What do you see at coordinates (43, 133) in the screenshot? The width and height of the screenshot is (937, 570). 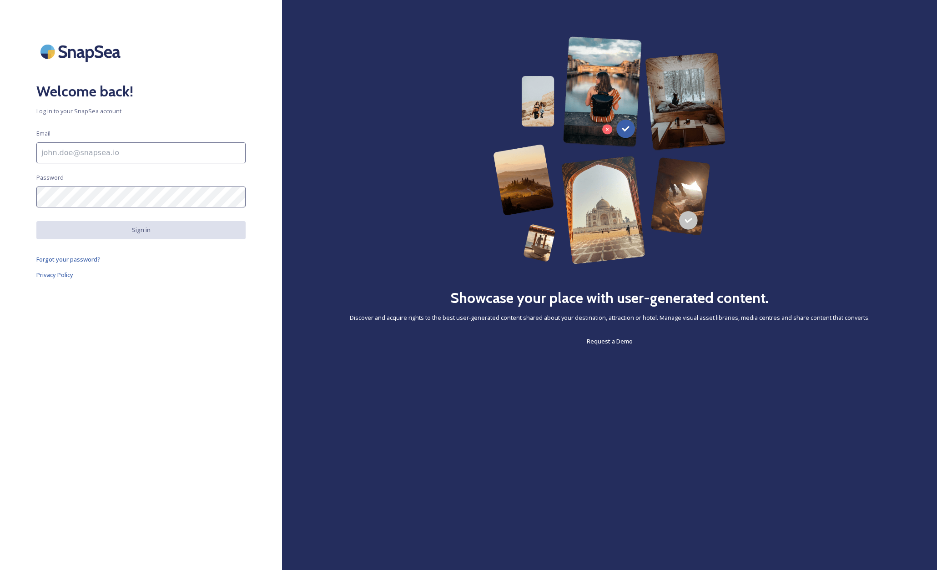 I see `span: Email` at bounding box center [43, 133].